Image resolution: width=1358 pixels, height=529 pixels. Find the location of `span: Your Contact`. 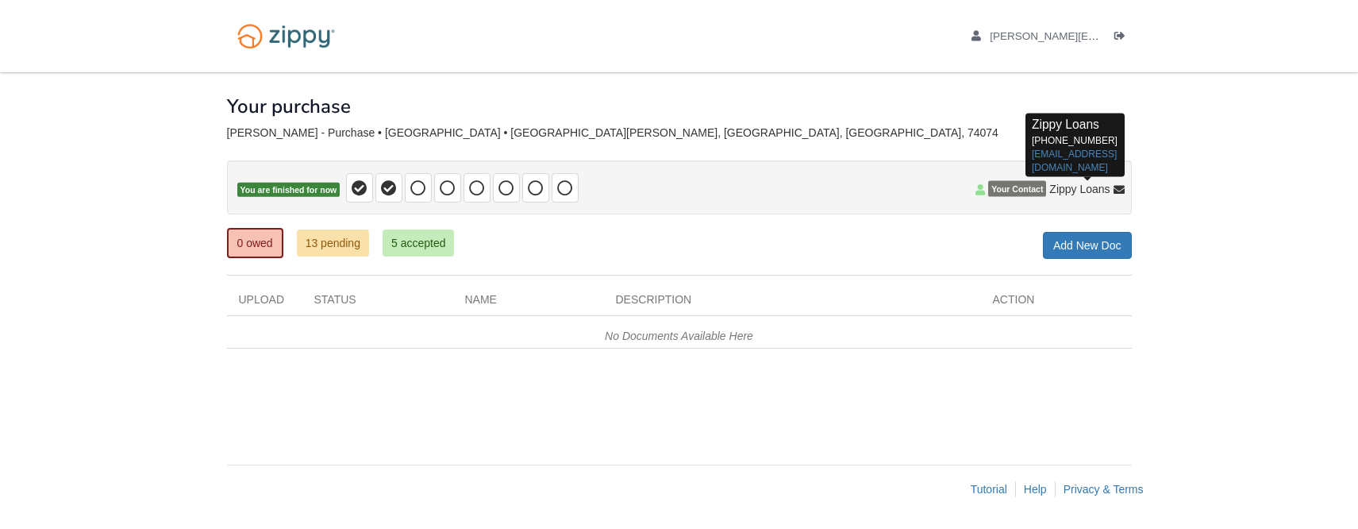

span: Your Contact is located at coordinates (1017, 189).